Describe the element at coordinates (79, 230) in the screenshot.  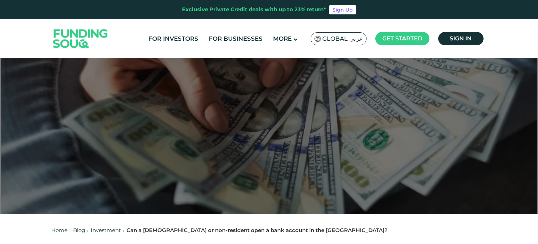
I see `a: Blog` at that location.